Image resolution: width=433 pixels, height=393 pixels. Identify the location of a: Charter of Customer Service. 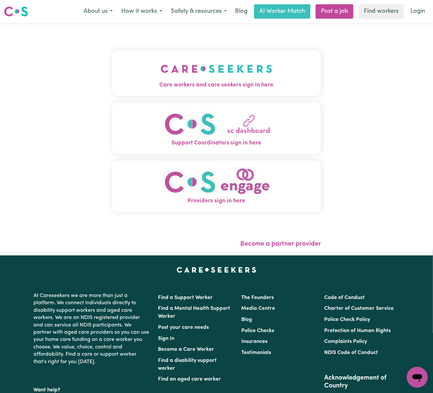
(359, 309).